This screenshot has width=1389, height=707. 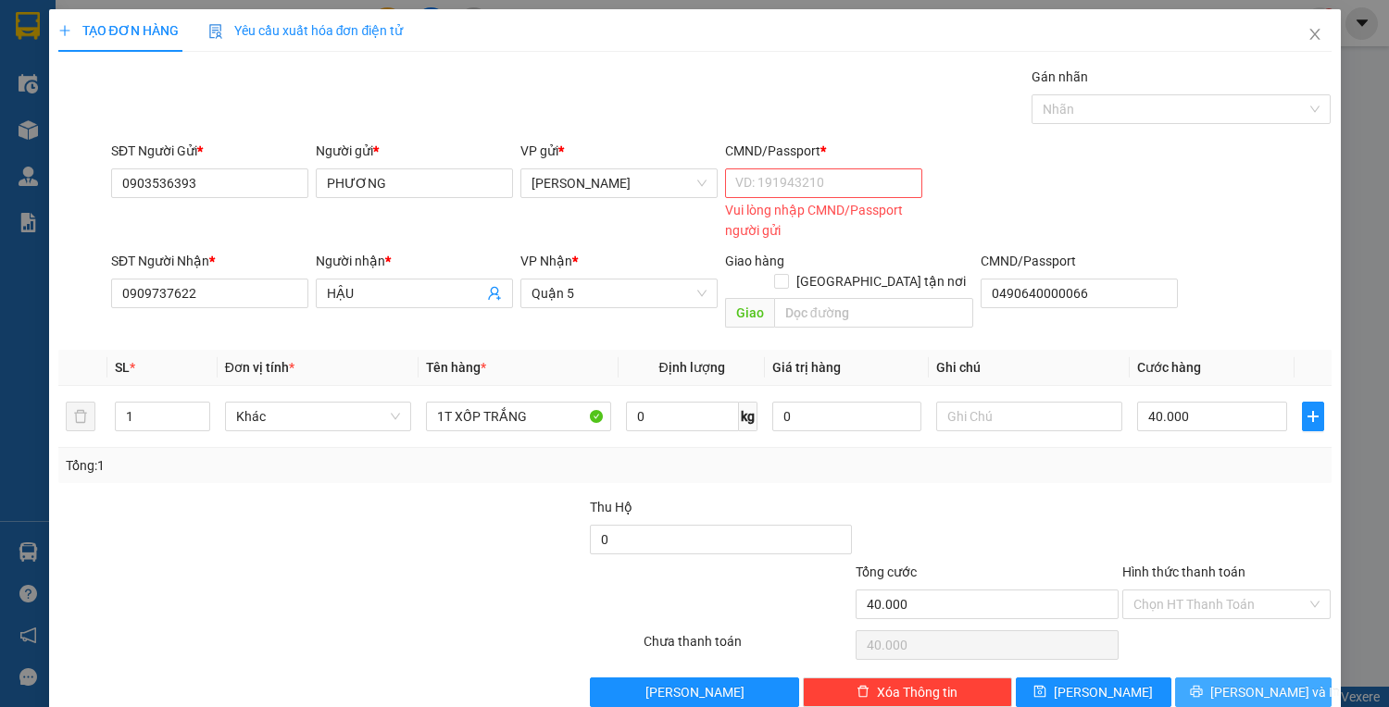 I want to click on img: logo.jpg, so click(x=223, y=45).